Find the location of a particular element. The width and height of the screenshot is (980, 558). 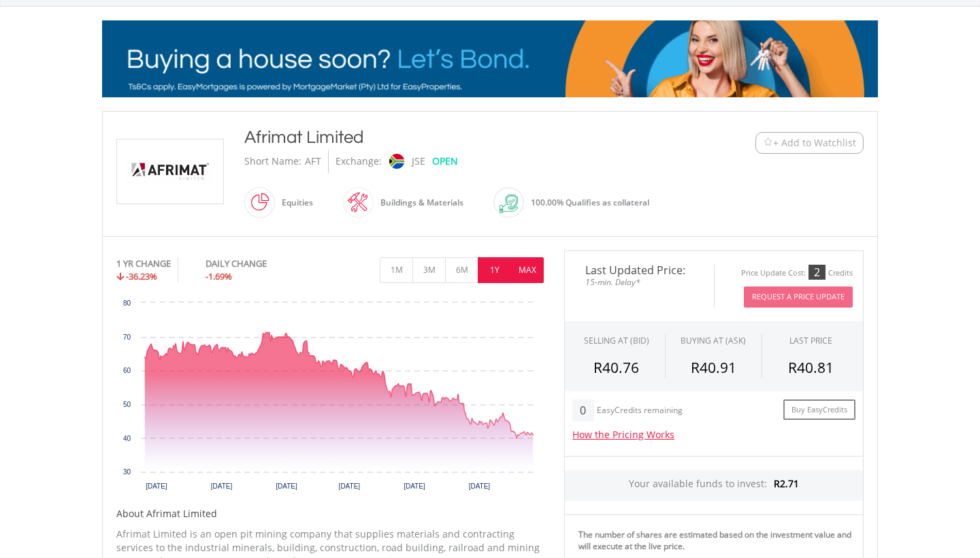

div: 1 YR CHANGE is located at coordinates (144, 263).